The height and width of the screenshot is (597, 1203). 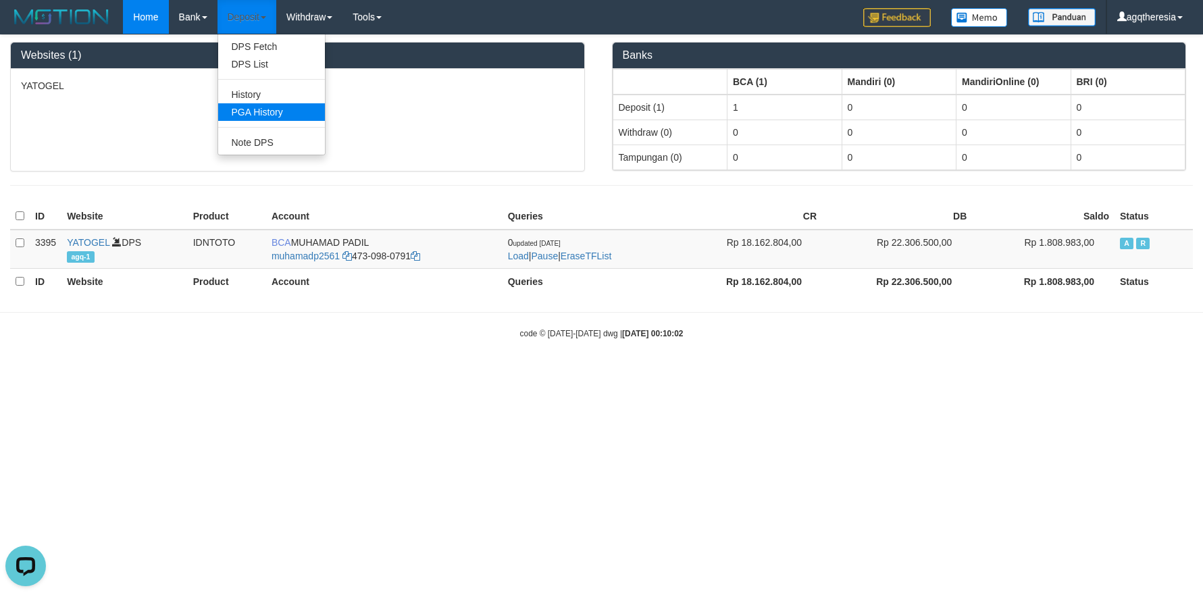 What do you see at coordinates (1043, 249) in the screenshot?
I see `td: Rp 1.808.983,00` at bounding box center [1043, 249].